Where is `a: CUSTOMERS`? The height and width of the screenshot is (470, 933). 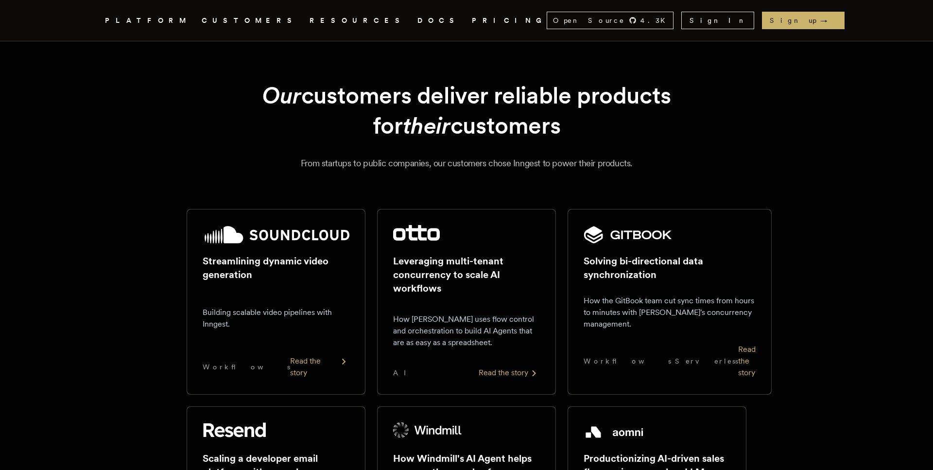
a: CUSTOMERS is located at coordinates (250, 20).